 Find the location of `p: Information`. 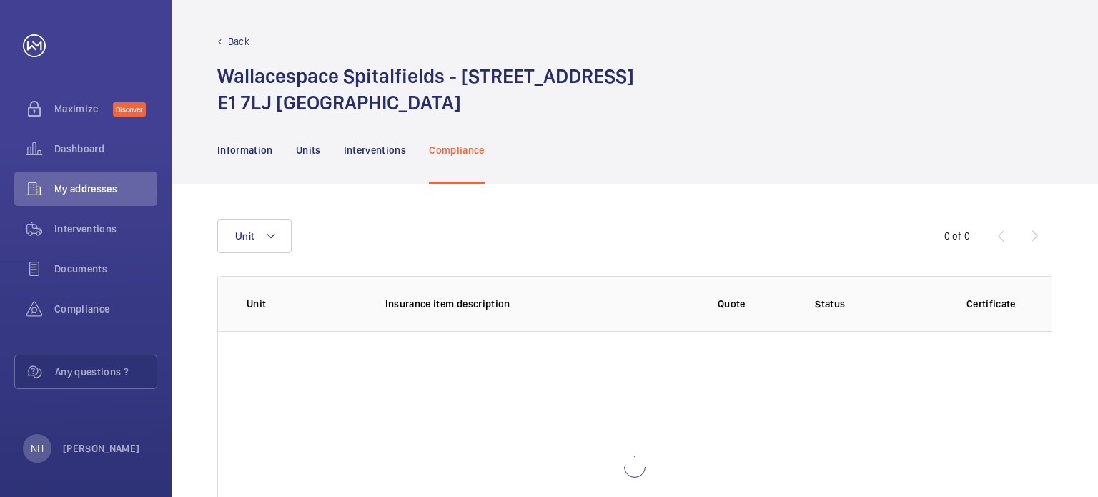

p: Information is located at coordinates (245, 150).